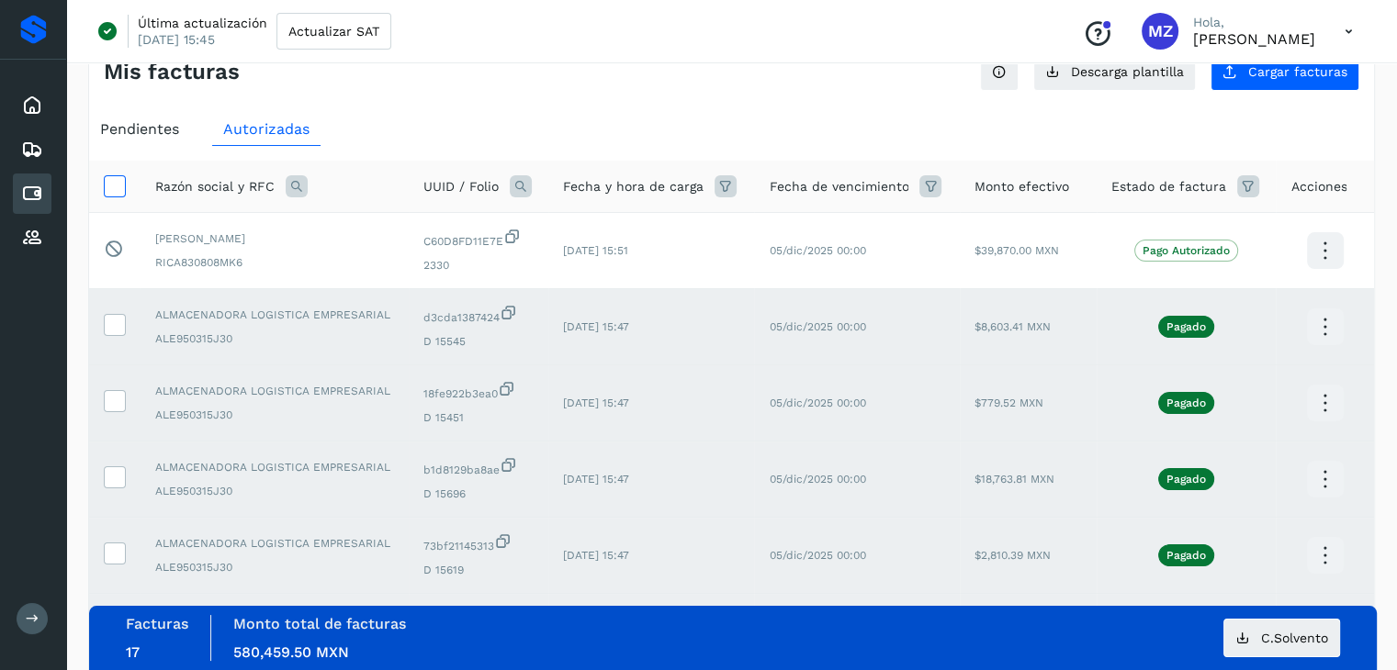  I want to click on span: D 15619, so click(478, 570).